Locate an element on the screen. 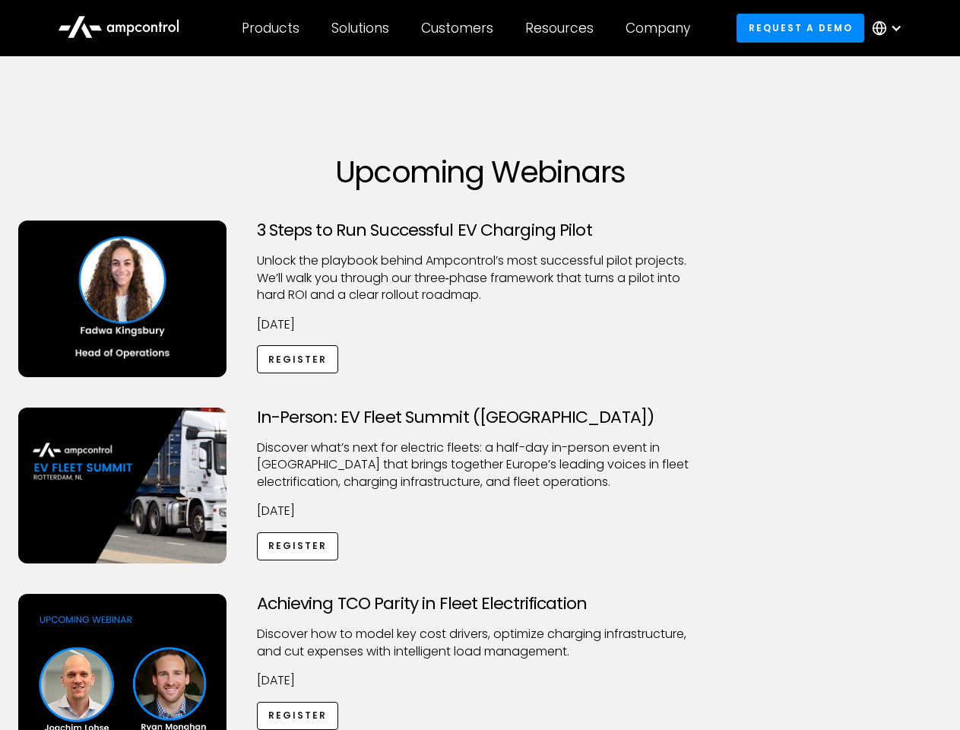 Image resolution: width=960 pixels, height=730 pixels. h3: 3 Steps to Run Successful EV Charging Pilot is located at coordinates (480, 230).